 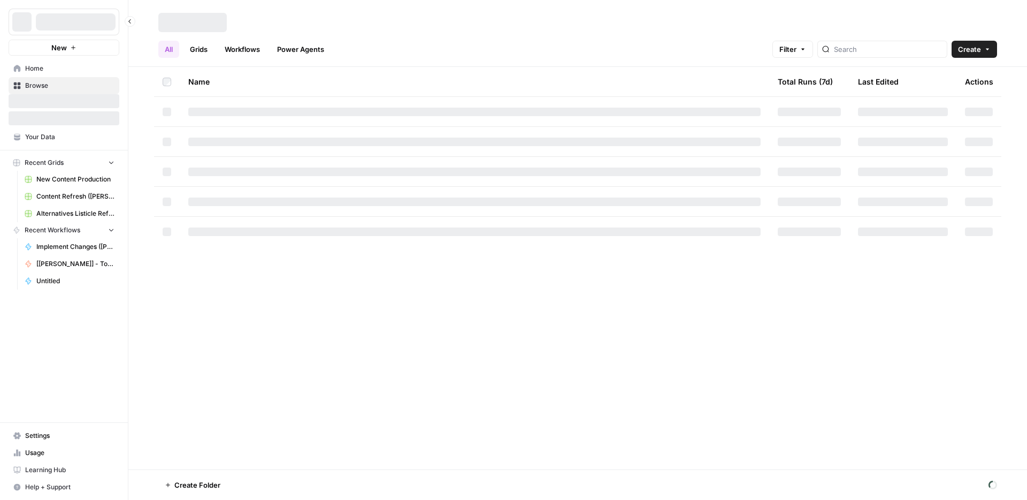 I want to click on button: Help + Support, so click(x=64, y=487).